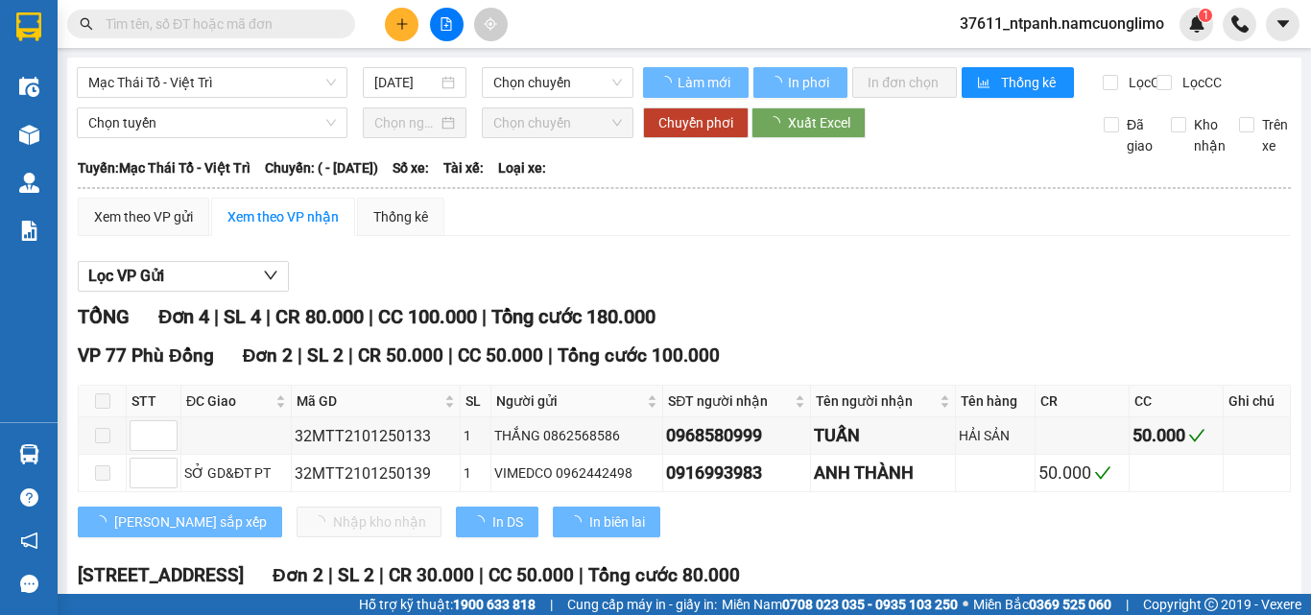 The image size is (1311, 615). I want to click on div: VIMEDCO 0962442498, so click(577, 473).